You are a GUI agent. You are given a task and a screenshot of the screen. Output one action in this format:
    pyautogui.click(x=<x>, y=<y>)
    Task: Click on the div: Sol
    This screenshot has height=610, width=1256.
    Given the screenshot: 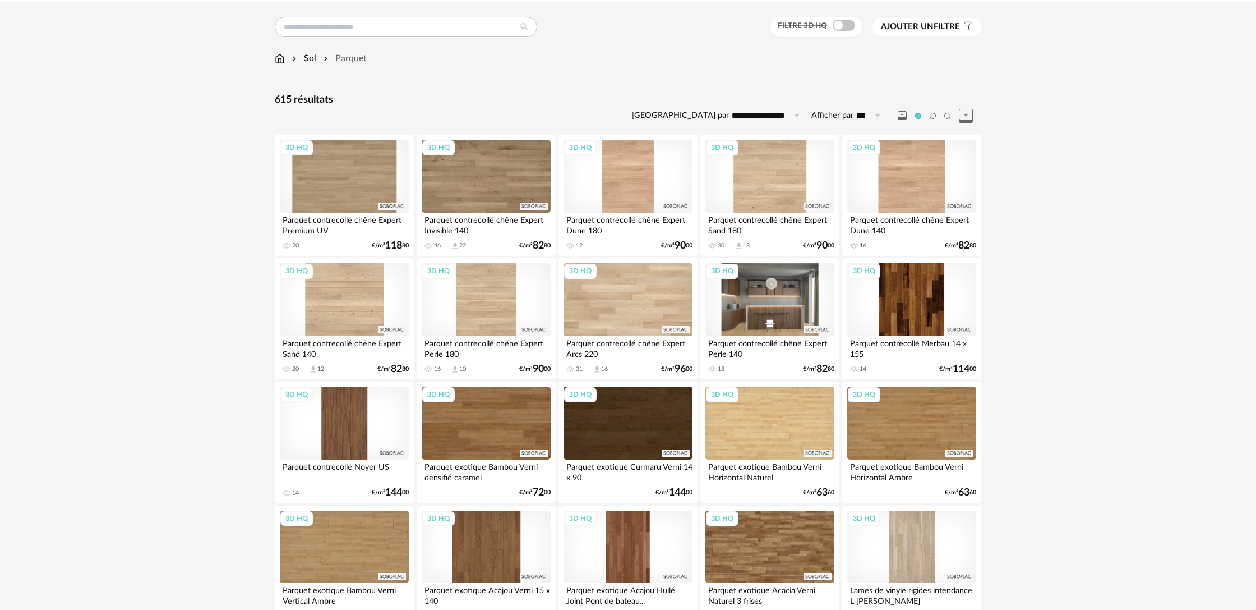 What is the action you would take?
    pyautogui.click(x=303, y=58)
    